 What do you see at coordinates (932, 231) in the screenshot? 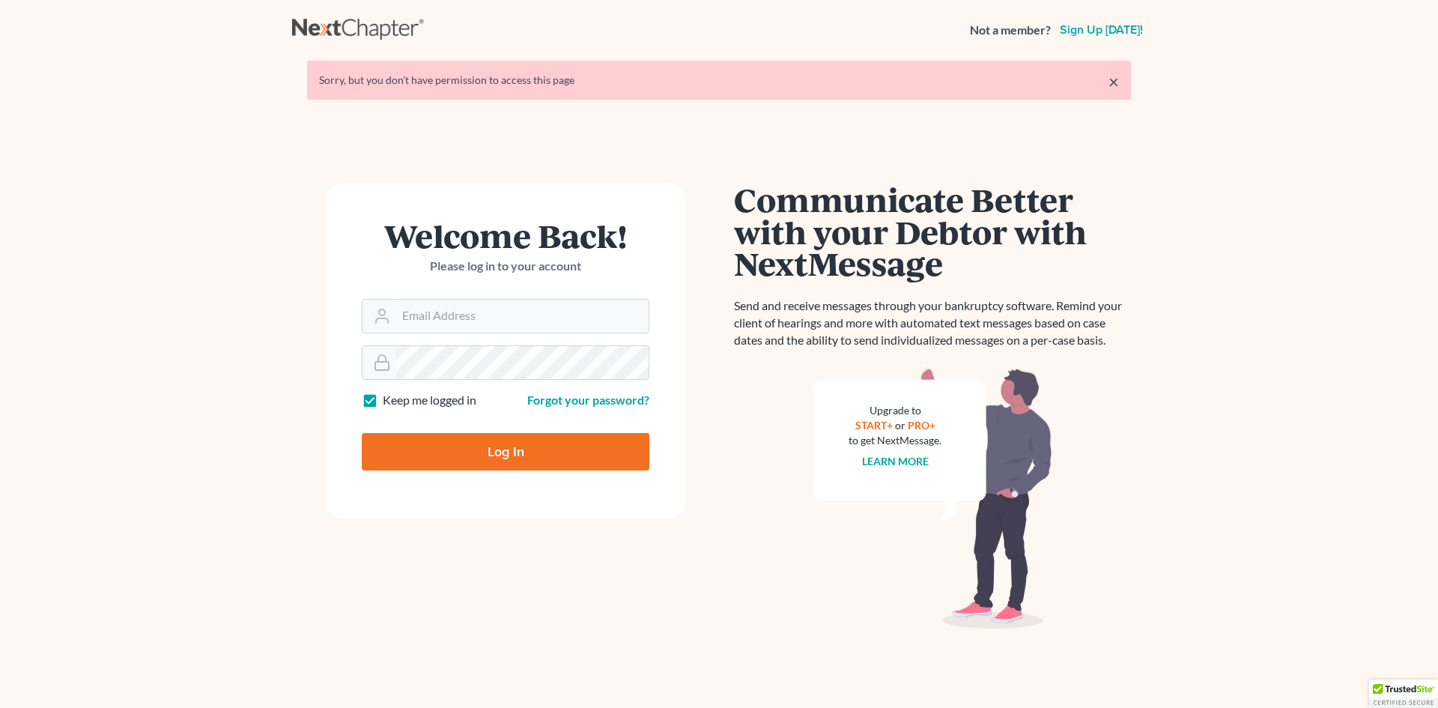
I see `h1: Communicate Better with your Debtor with NextMessage` at bounding box center [932, 231].